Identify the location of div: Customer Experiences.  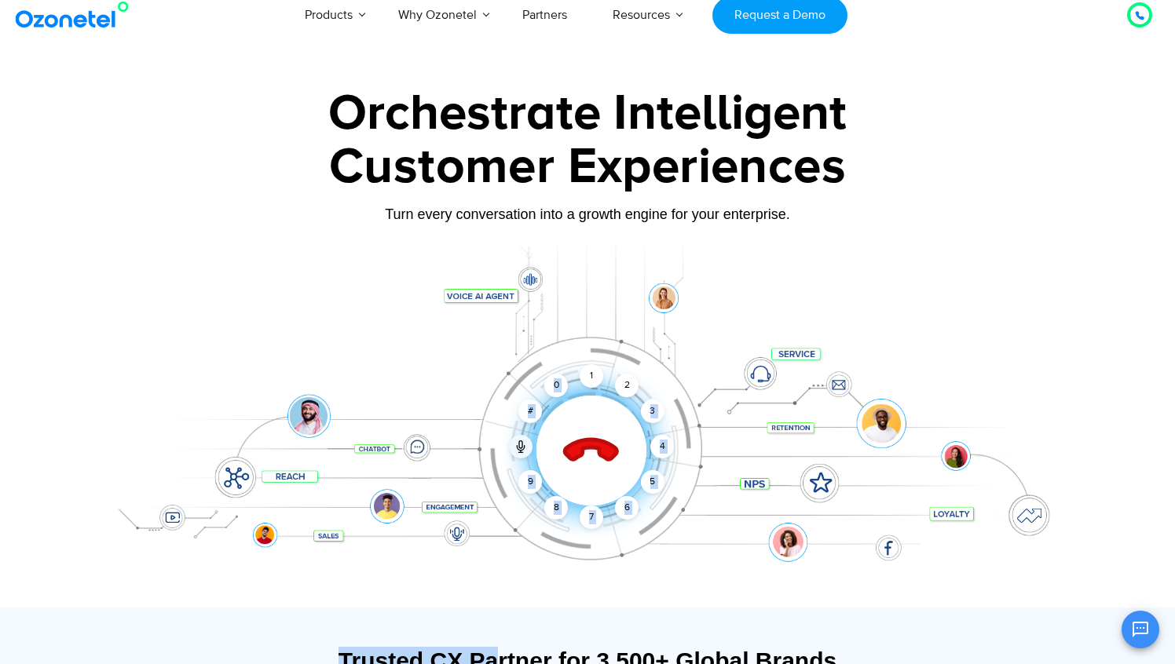
(587, 167).